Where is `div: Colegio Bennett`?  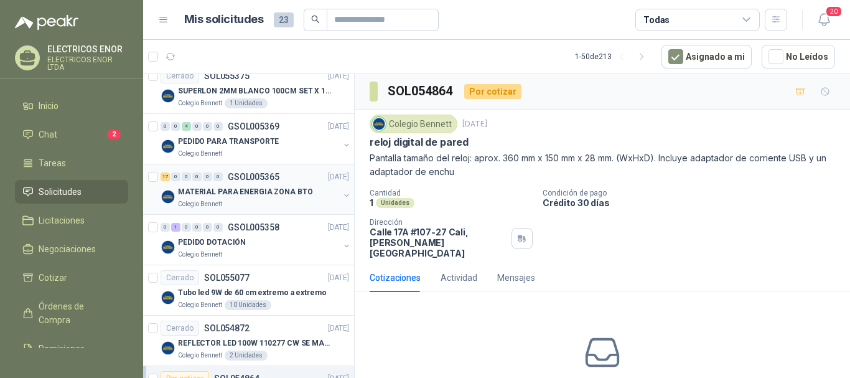 div: Colegio Bennett is located at coordinates (413, 124).